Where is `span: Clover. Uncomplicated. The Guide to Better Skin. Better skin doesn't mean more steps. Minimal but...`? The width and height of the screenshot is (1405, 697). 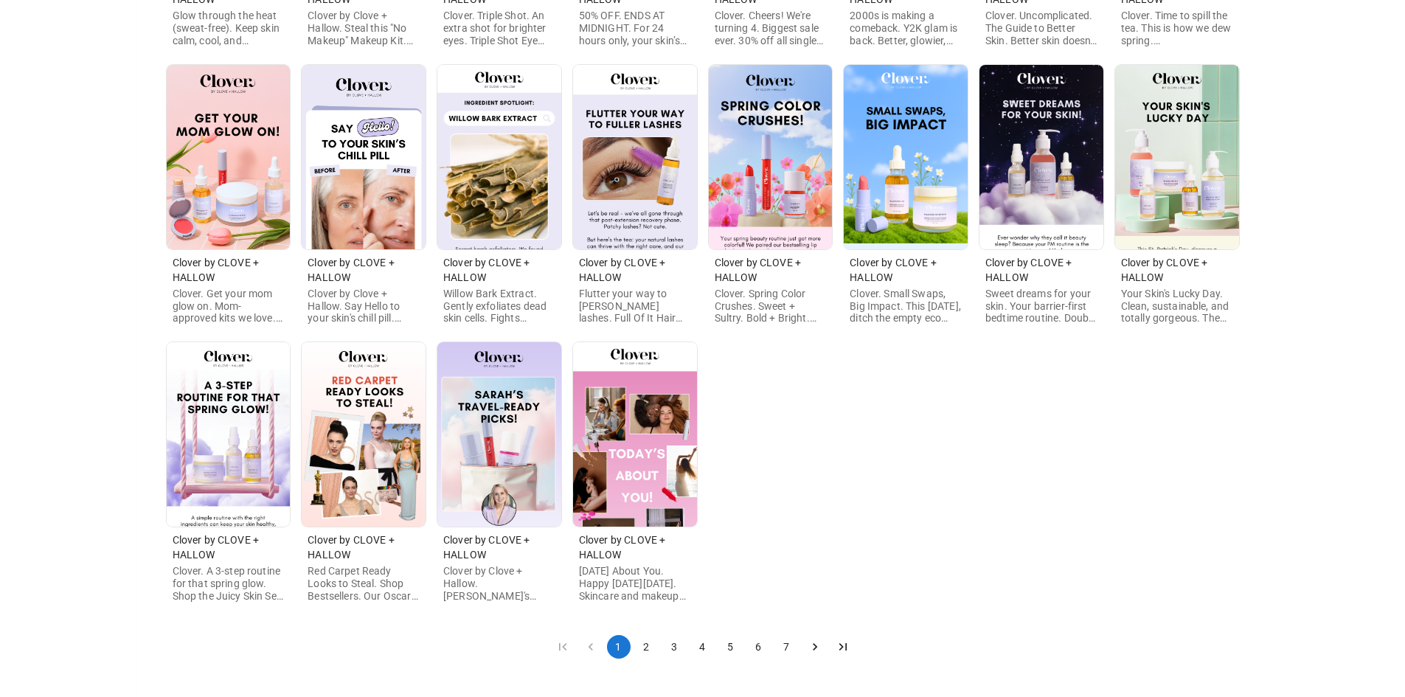
span: Clover. Uncomplicated. The Guide to Better Skin. Better skin doesn't mean more steps. Minimal but... is located at coordinates (1041, 83).